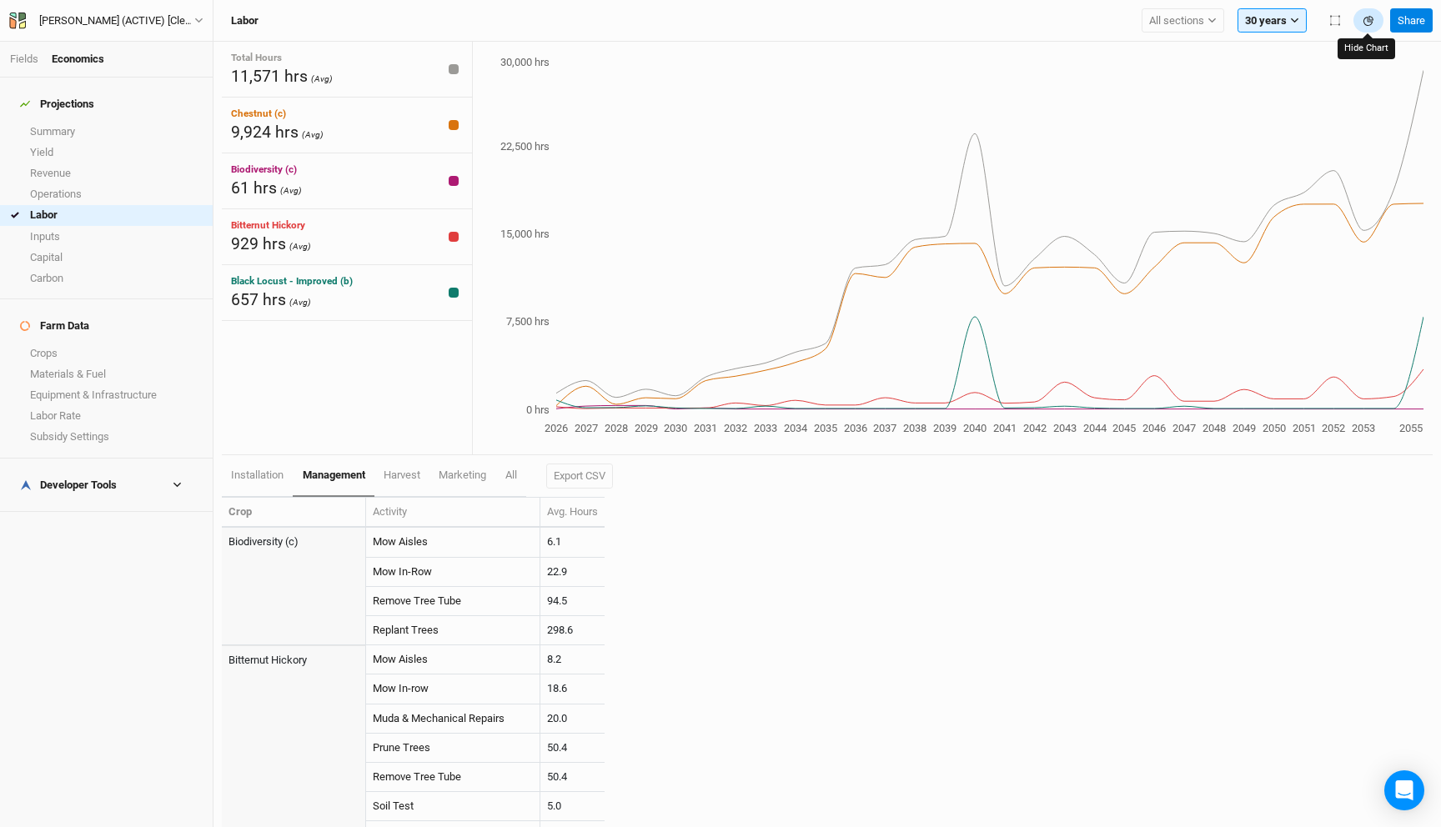 The width and height of the screenshot is (1441, 827). What do you see at coordinates (796, 428) in the screenshot?
I see `tspan: 2034` at bounding box center [796, 428].